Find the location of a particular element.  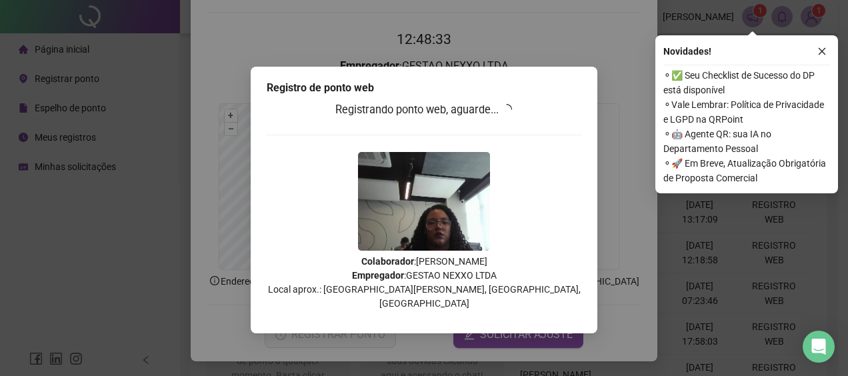

span: ⚬ ✅ Seu Checklist de Sucesso do DP está disponível is located at coordinates (747, 83).